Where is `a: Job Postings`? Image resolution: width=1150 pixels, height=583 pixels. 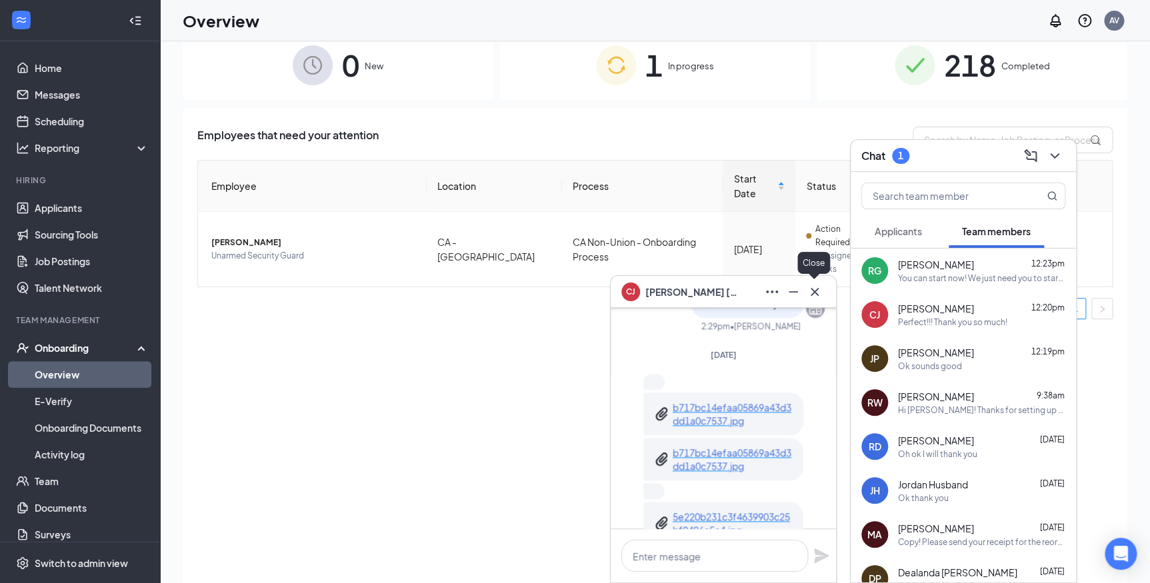
a: Job Postings is located at coordinates (91, 261).